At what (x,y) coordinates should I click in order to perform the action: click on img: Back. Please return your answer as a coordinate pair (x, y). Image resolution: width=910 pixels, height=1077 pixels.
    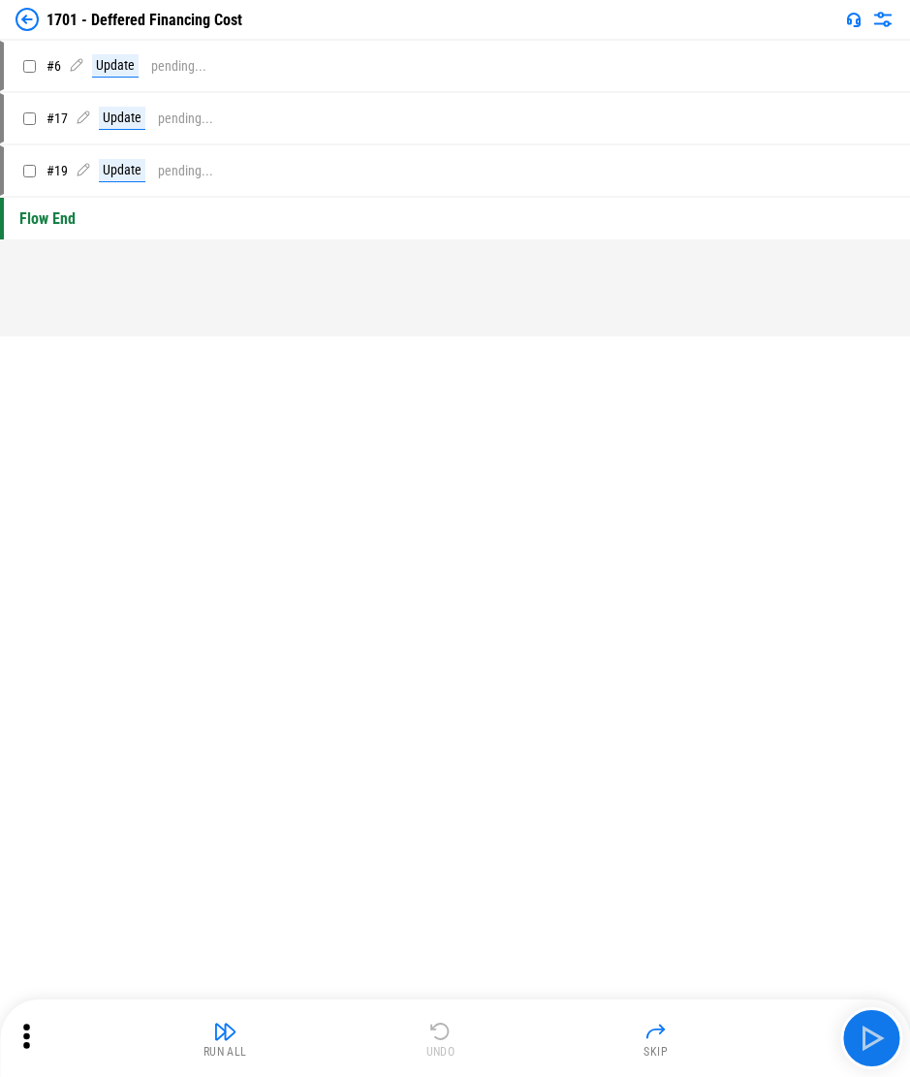
    Looking at the image, I should click on (27, 19).